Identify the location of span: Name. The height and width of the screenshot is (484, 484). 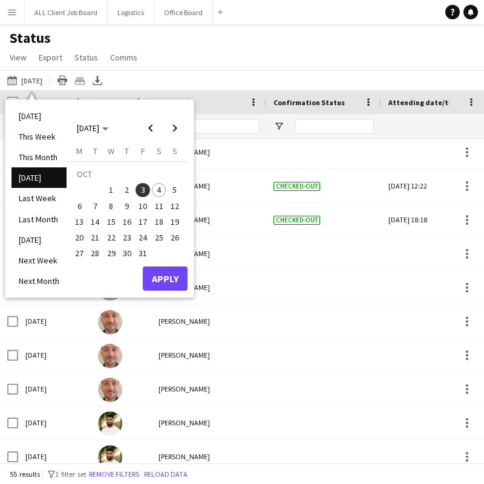
(168, 102).